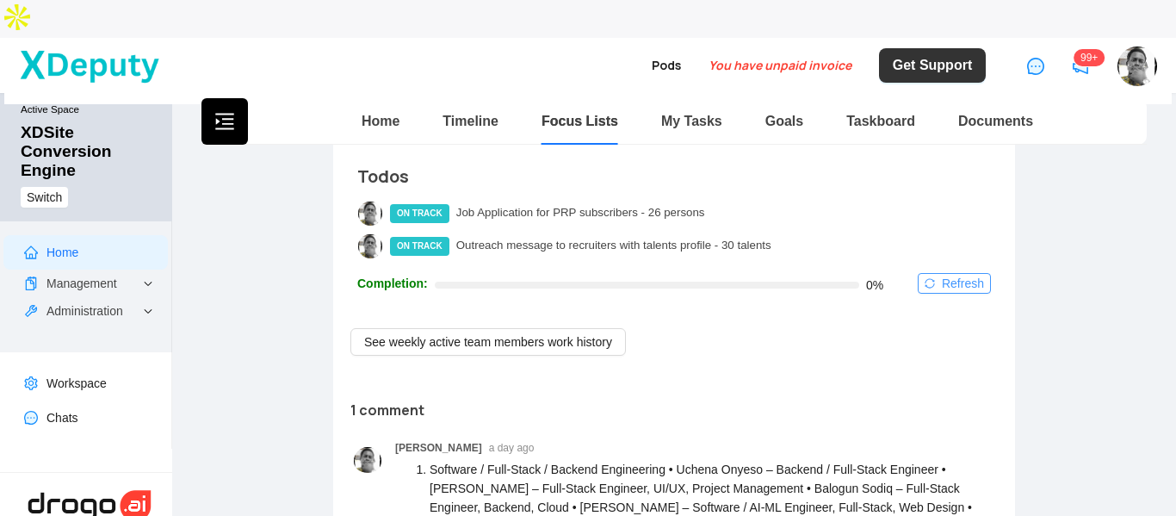  I want to click on span: Get Support, so click(932, 65).